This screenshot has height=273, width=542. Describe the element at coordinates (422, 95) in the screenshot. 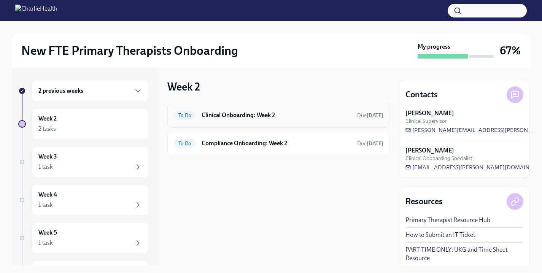

I see `h4: Contacts` at that location.